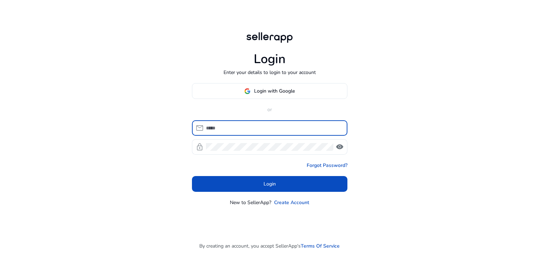 The width and height of the screenshot is (539, 256). What do you see at coordinates (270, 72) in the screenshot?
I see `p: Enter your details to login to your account` at bounding box center [270, 72].